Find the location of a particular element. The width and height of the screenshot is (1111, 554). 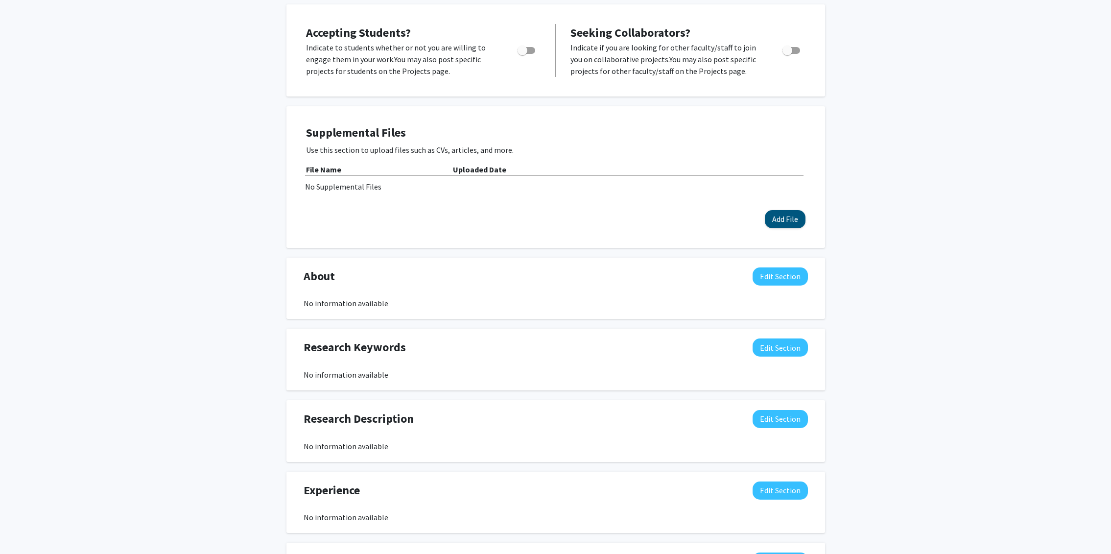

h4: Supplemental Files is located at coordinates (556, 133).